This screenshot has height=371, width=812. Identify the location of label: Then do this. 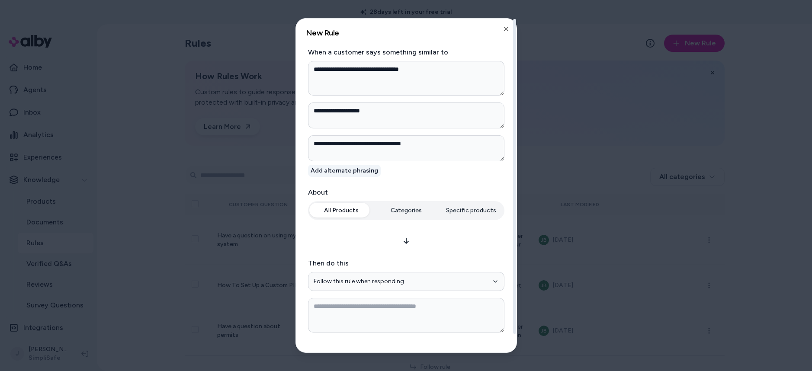
(406, 263).